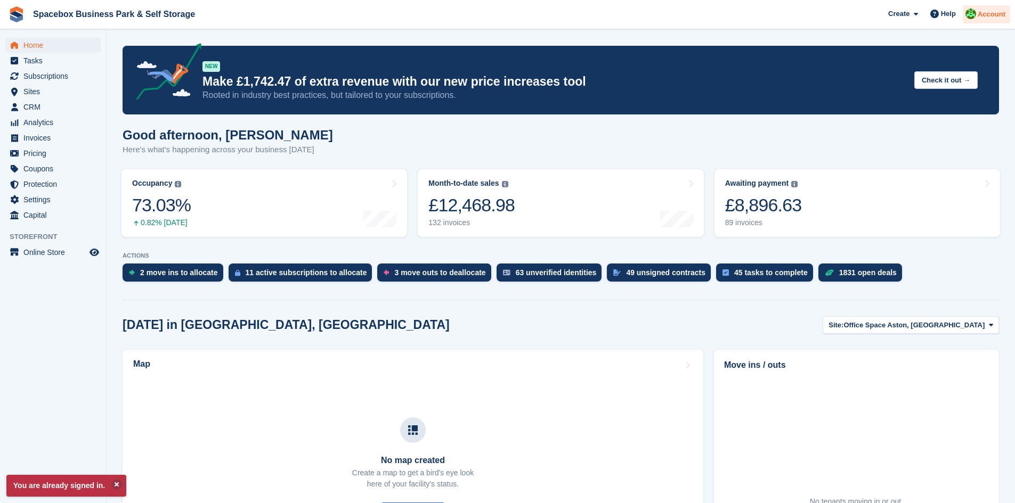  I want to click on div: 45 tasks to complete, so click(771, 273).